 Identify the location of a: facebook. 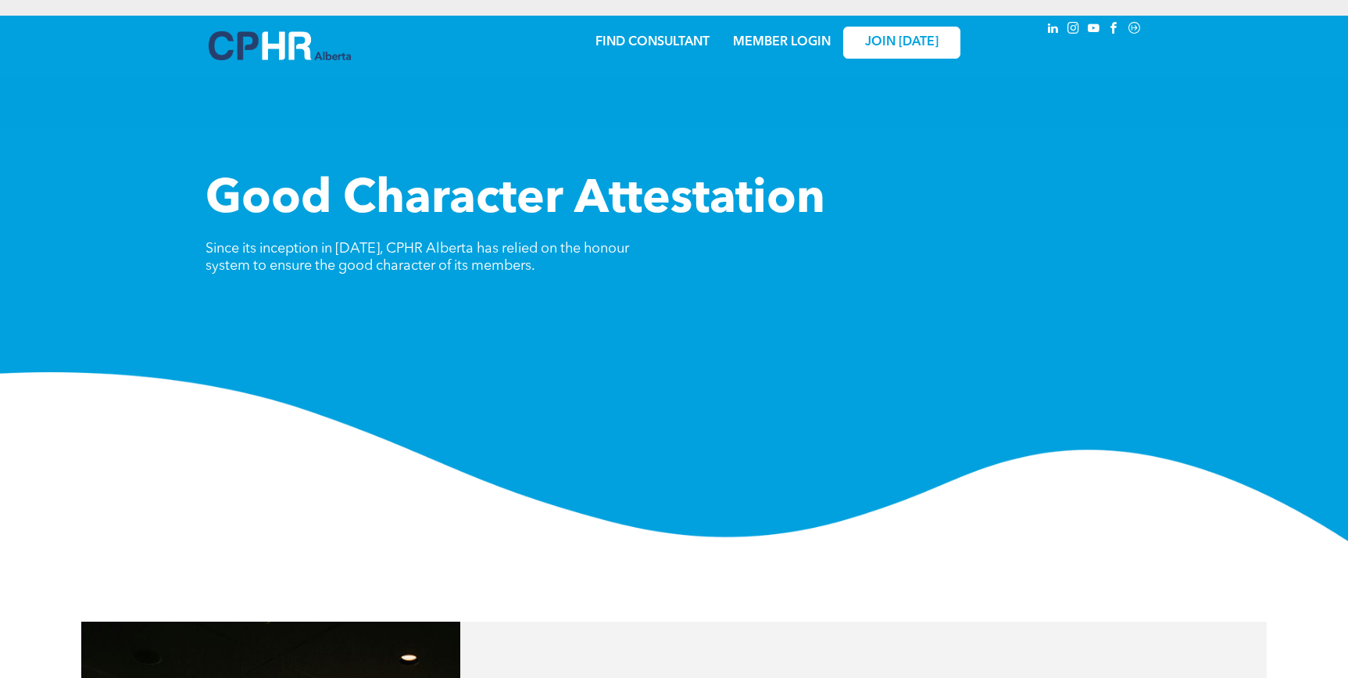
(1115, 30).